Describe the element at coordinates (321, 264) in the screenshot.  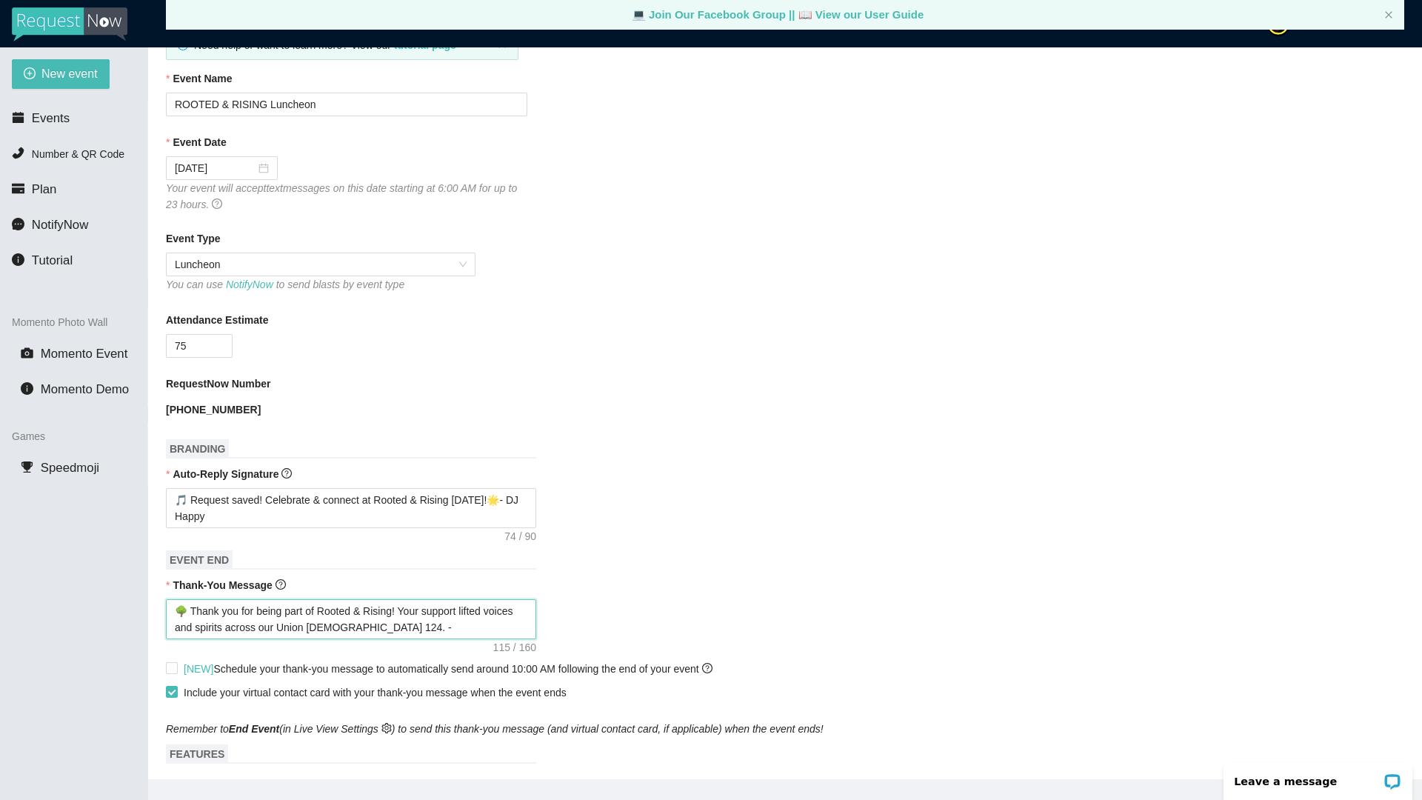
I see `span: Luncheon` at that location.